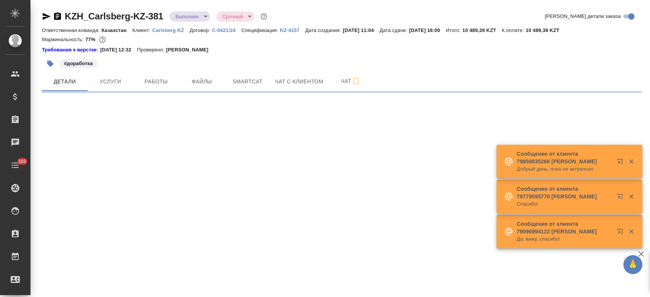  I want to click on a: С-0421/24, so click(227, 30).